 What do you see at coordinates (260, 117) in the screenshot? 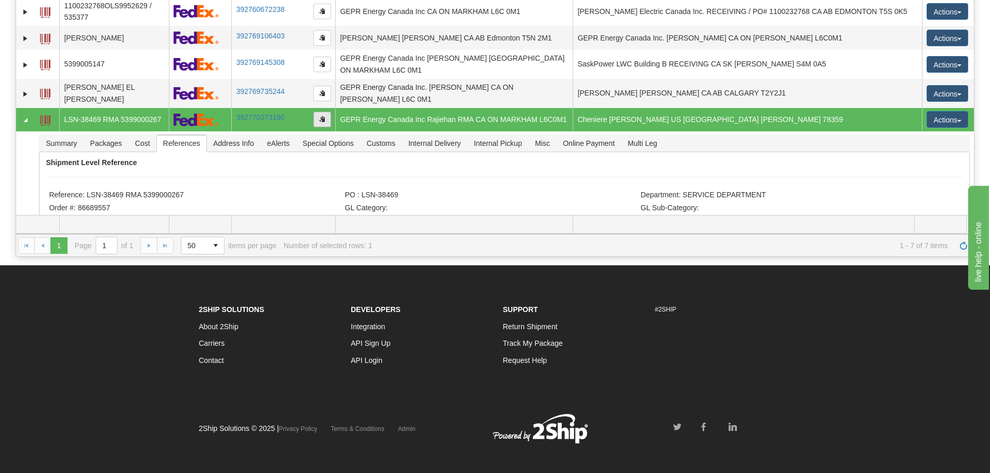
I see `a: 392770373190` at bounding box center [260, 117].